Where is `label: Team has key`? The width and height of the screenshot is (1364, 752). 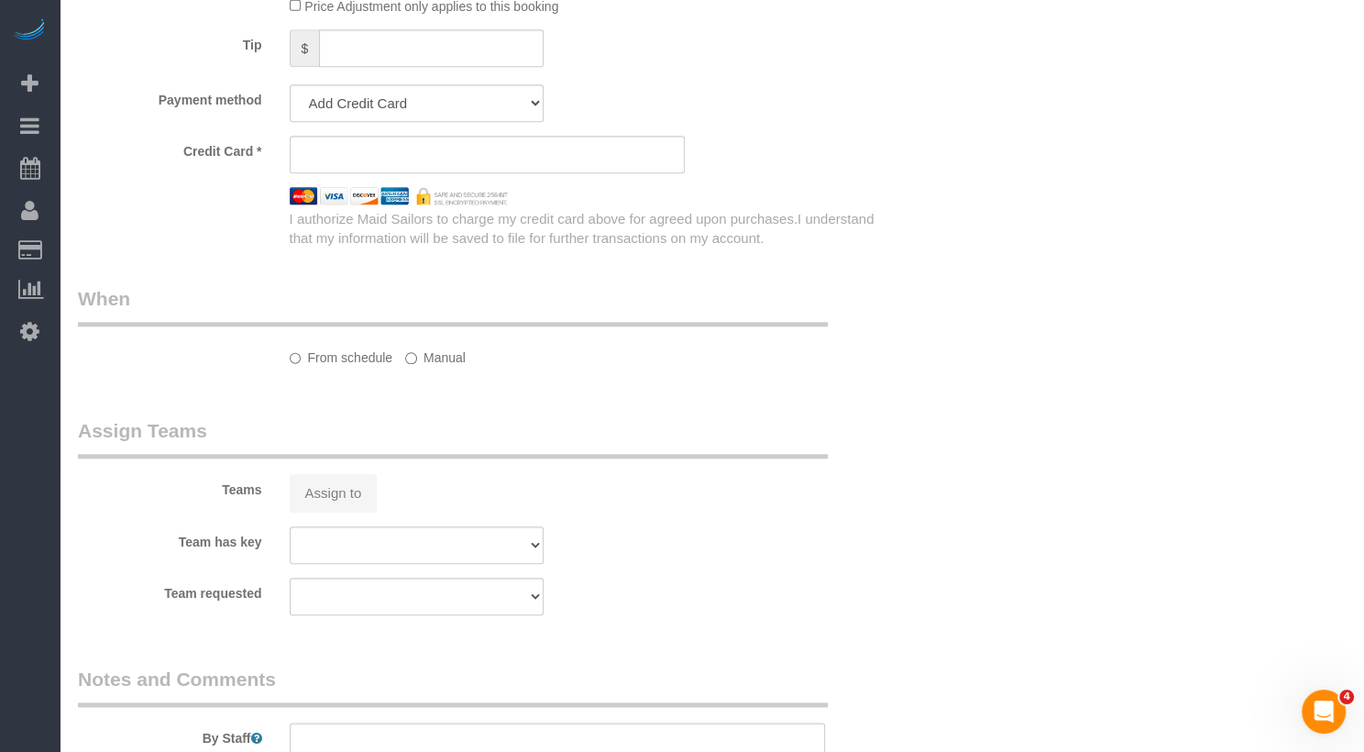
label: Team has key is located at coordinates (170, 538).